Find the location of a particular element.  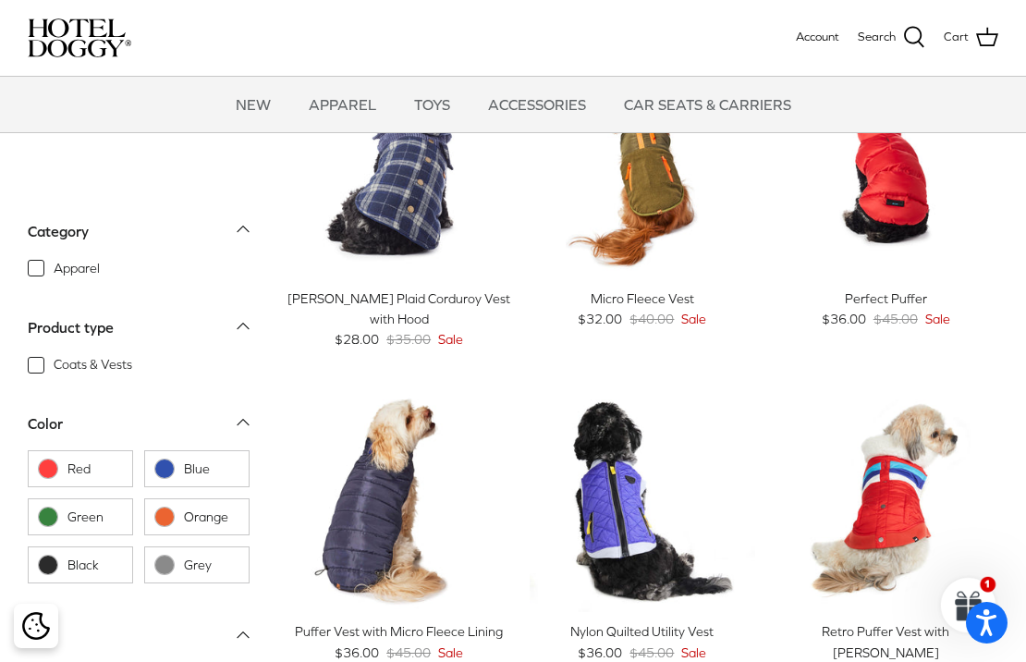

a: Cart is located at coordinates (971, 38).